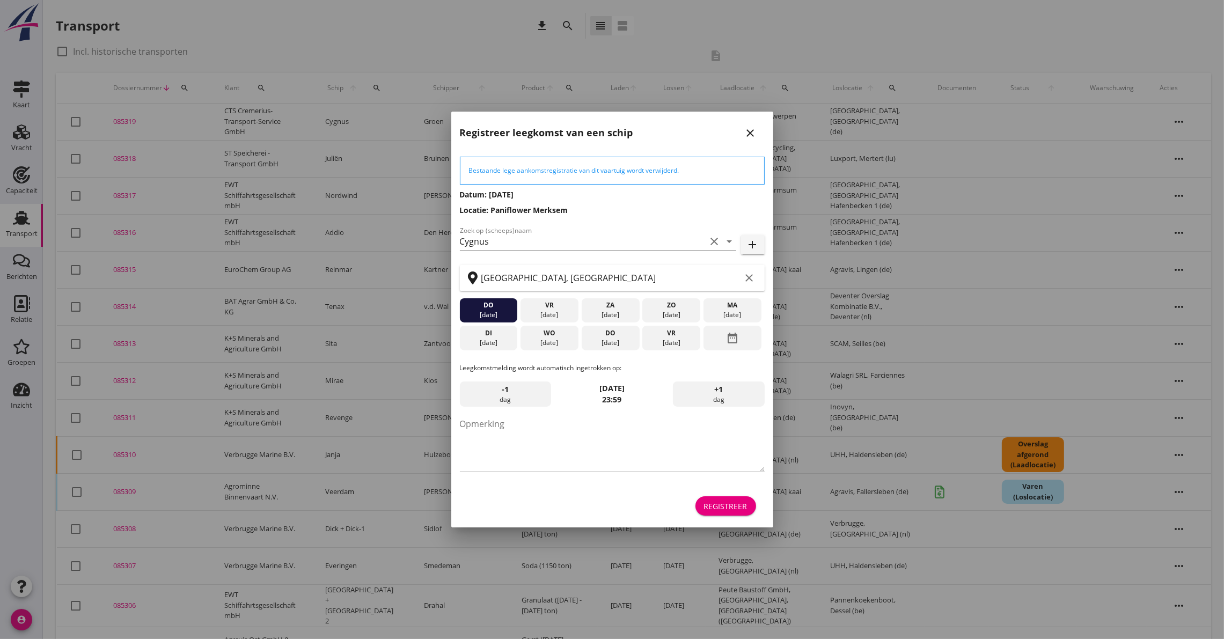 The width and height of the screenshot is (1224, 639). I want to click on div: wo, so click(549, 333).